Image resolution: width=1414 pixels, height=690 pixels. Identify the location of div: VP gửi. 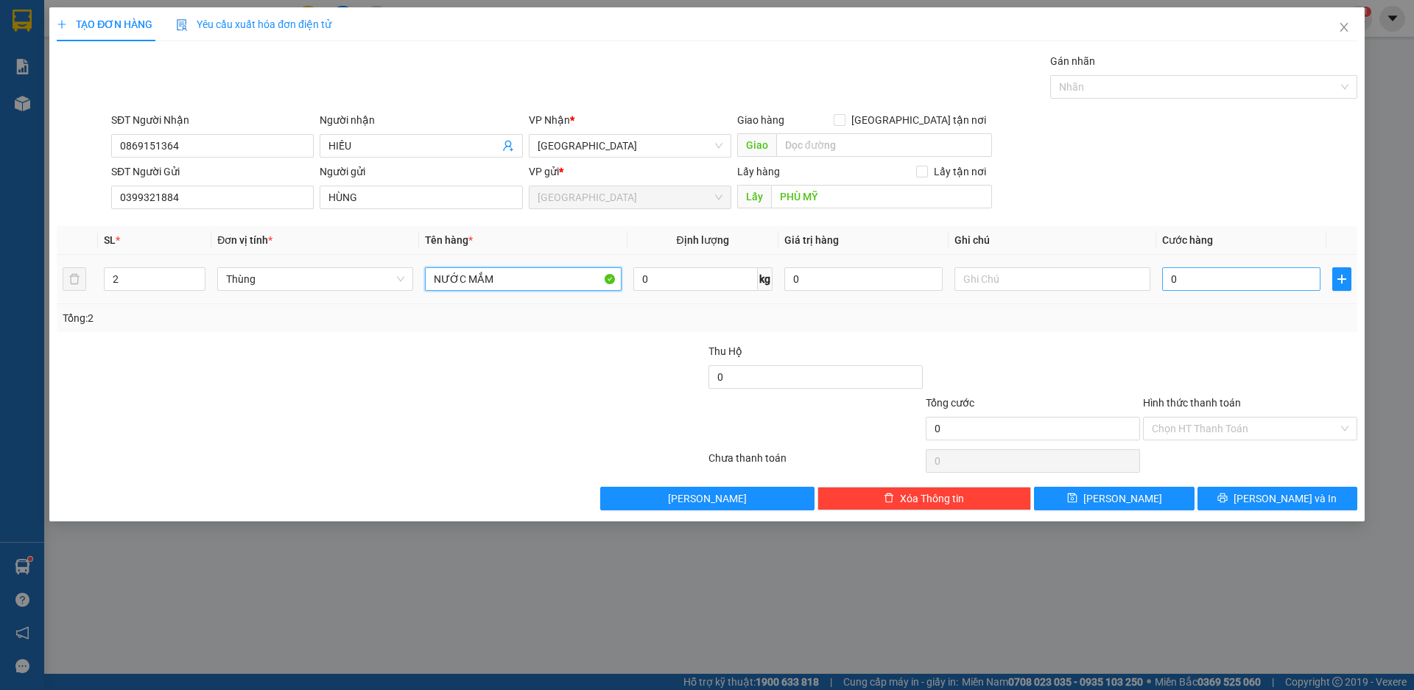
(630, 172).